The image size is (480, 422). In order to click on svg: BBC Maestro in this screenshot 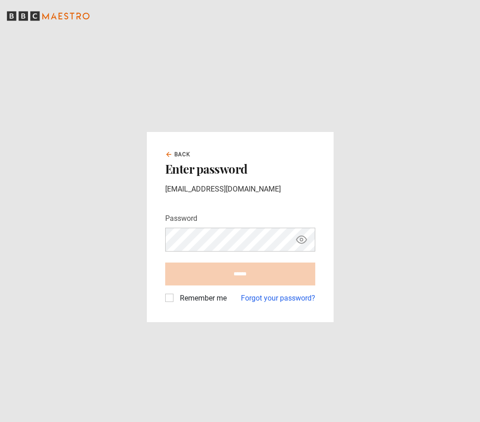, I will do `click(48, 16)`.